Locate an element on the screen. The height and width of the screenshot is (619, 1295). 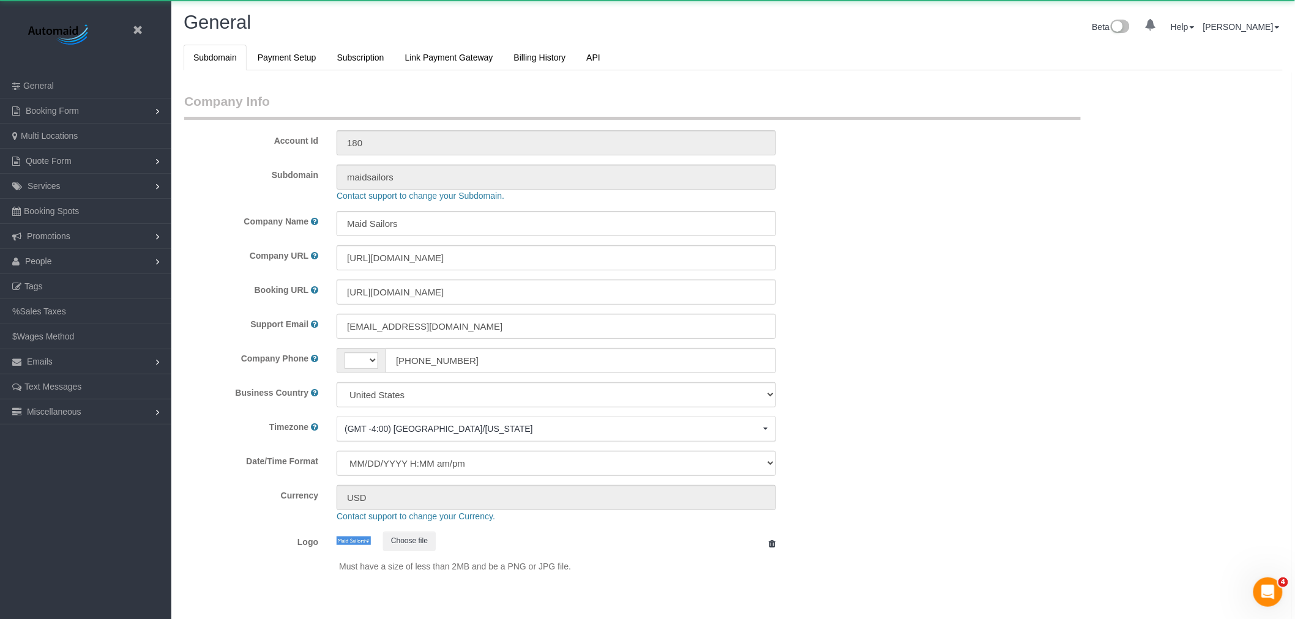
span: Quote Form is located at coordinates (48, 161).